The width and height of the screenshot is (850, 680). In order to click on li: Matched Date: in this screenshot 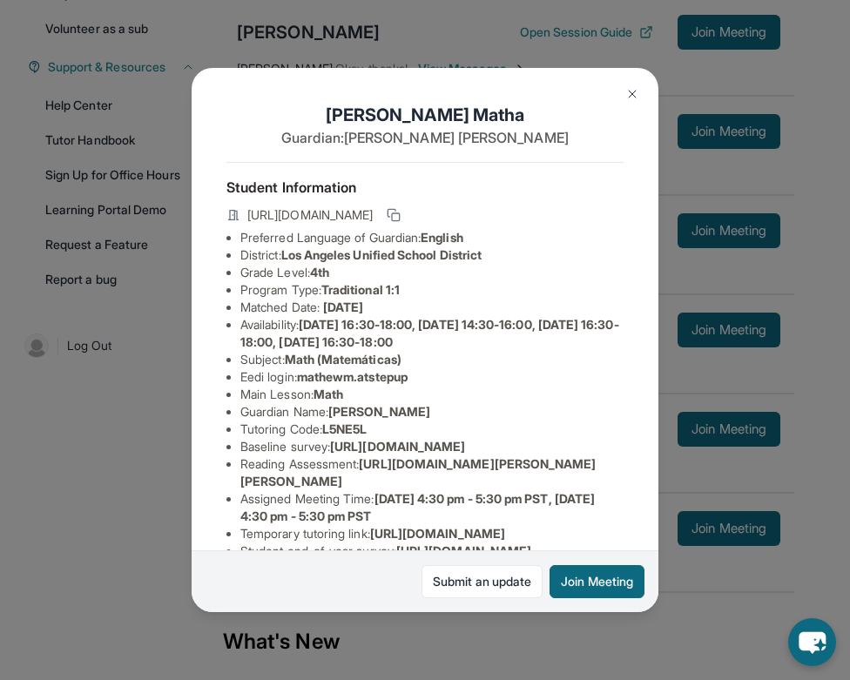, I will do `click(432, 307)`.